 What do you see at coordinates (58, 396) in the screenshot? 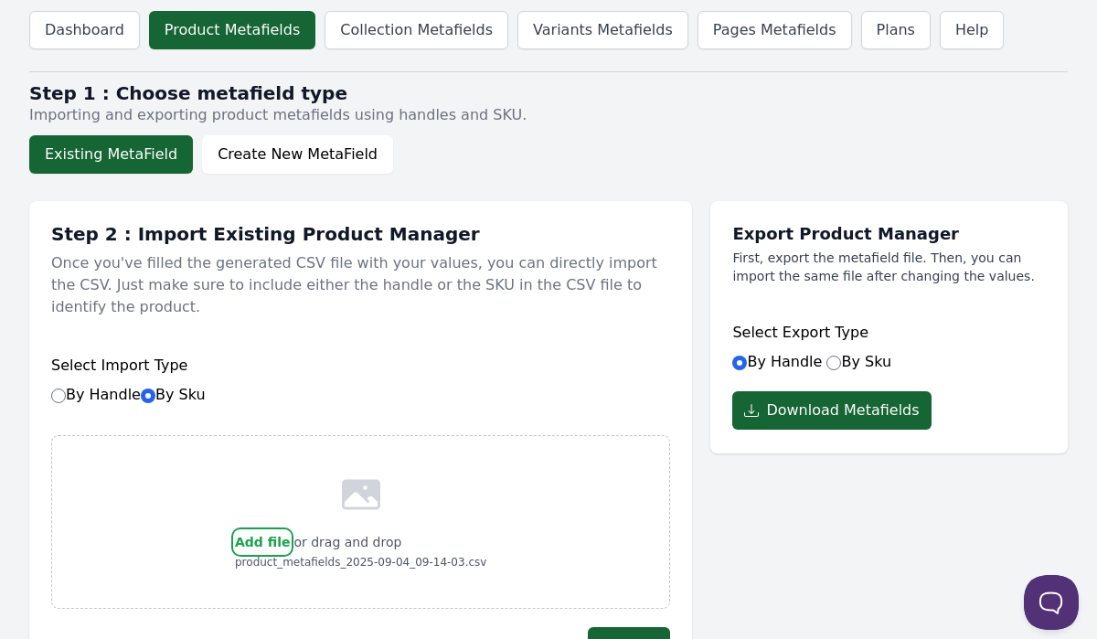
I see `input: By HandleBy Sku` at bounding box center [58, 396].